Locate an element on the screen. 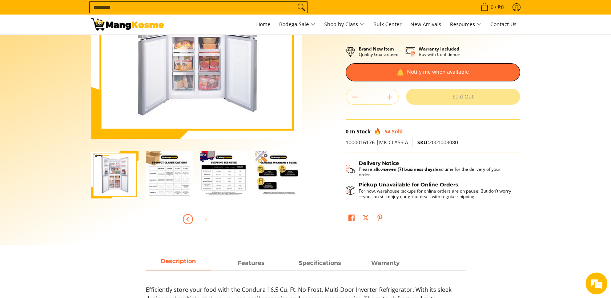 The image size is (611, 298). nav: Main Menu is located at coordinates (346, 24).